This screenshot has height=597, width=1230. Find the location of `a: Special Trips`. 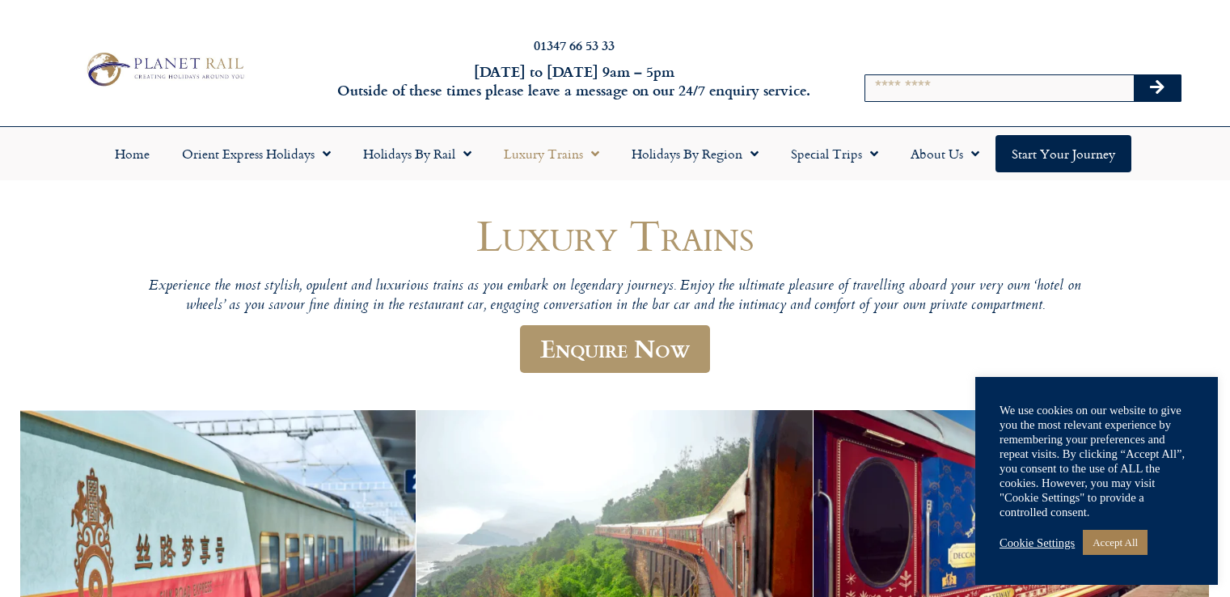

a: Special Trips is located at coordinates (834, 154).